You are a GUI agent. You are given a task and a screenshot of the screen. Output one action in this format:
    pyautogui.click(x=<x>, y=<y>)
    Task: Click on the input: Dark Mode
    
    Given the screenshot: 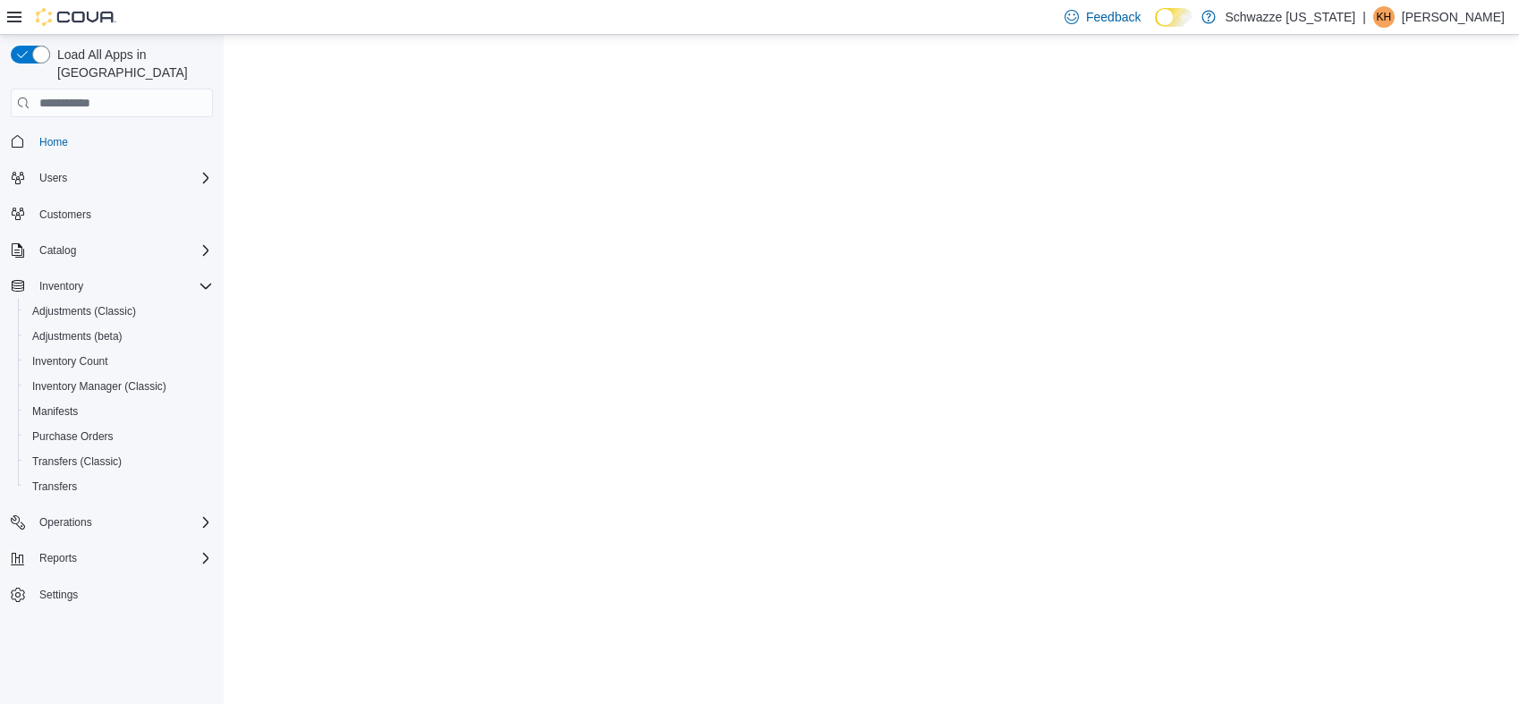 What is the action you would take?
    pyautogui.click(x=1173, y=17)
    